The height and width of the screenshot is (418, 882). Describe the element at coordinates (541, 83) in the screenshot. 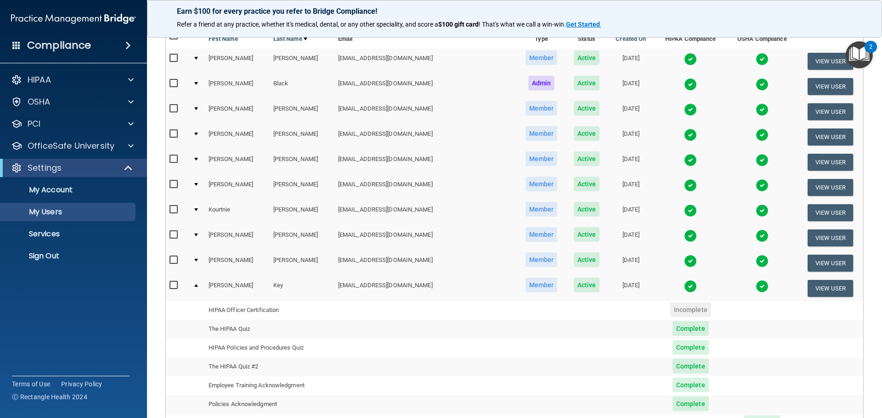

I see `span: Admin` at that location.